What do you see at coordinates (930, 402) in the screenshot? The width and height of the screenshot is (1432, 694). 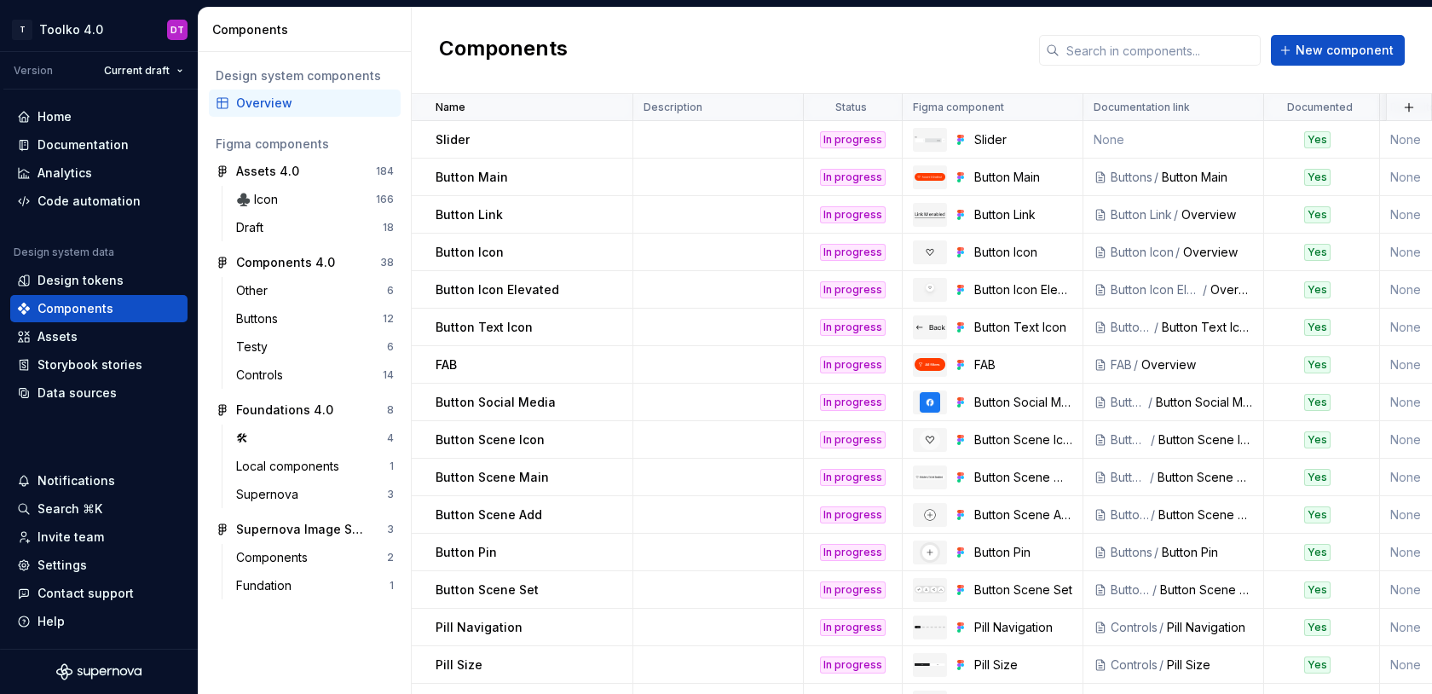 I see `img: Button Social Media` at bounding box center [930, 402].